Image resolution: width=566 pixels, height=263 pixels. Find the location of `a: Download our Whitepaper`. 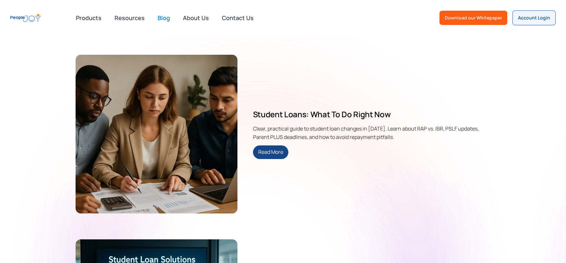

a: Download our Whitepaper is located at coordinates (473, 18).